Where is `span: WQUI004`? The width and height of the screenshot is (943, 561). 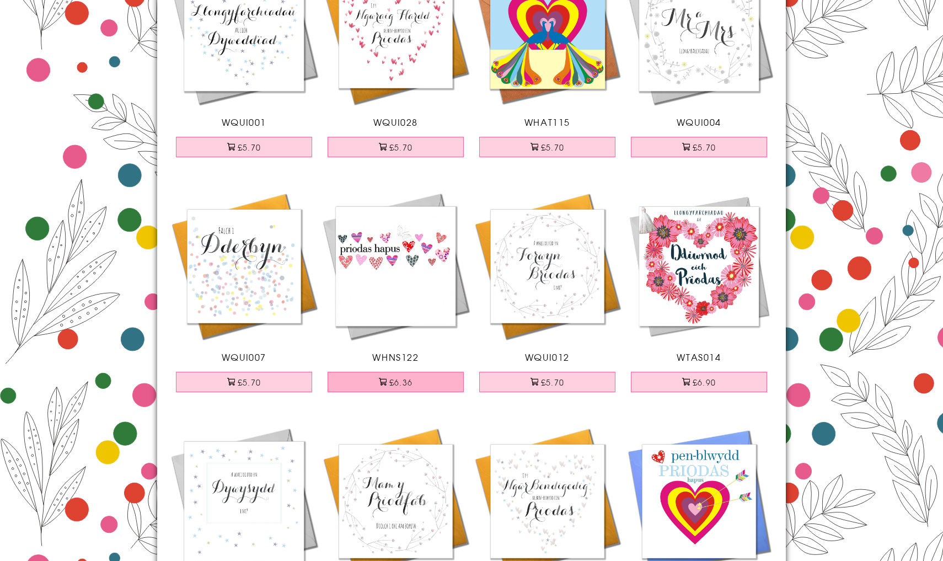 span: WQUI004 is located at coordinates (698, 122).